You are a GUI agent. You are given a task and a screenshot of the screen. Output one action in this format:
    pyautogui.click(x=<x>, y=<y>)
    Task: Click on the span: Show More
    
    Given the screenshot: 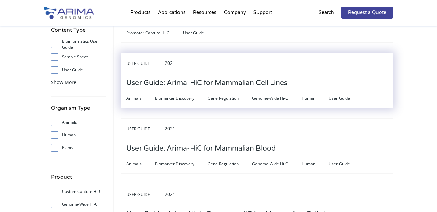 What is the action you would take?
    pyautogui.click(x=64, y=82)
    